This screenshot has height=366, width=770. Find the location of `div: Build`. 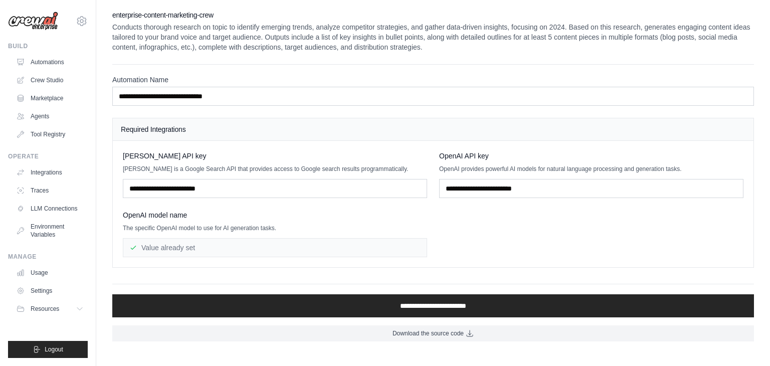

div: Build is located at coordinates (48, 46).